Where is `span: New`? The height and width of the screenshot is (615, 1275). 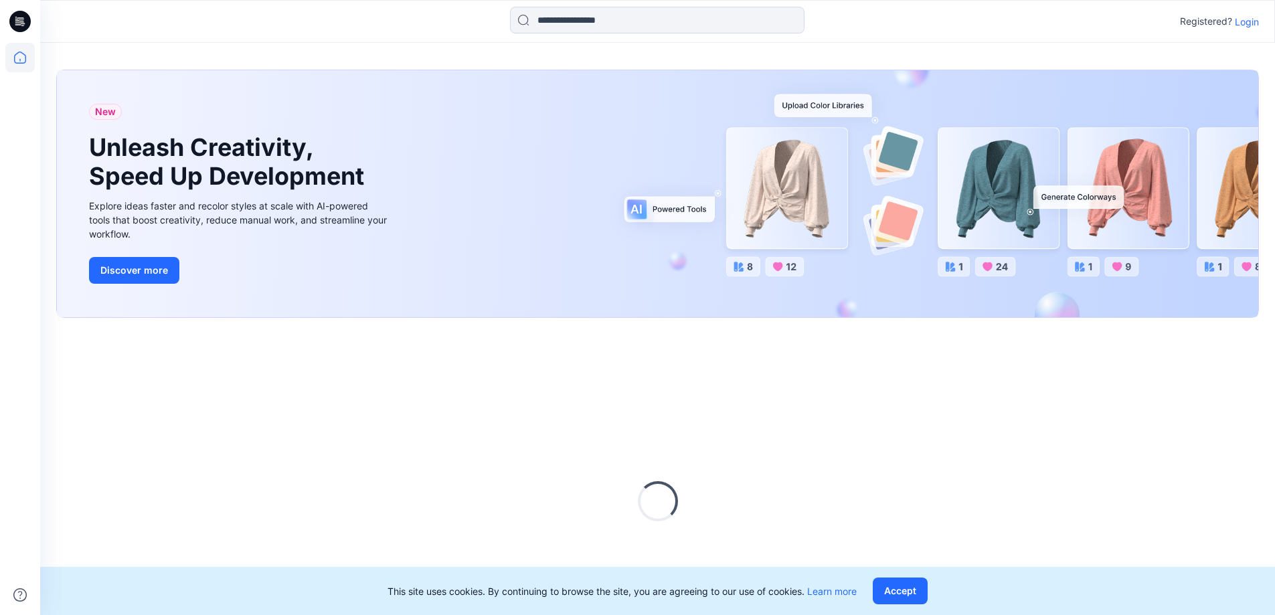
span: New is located at coordinates (105, 112).